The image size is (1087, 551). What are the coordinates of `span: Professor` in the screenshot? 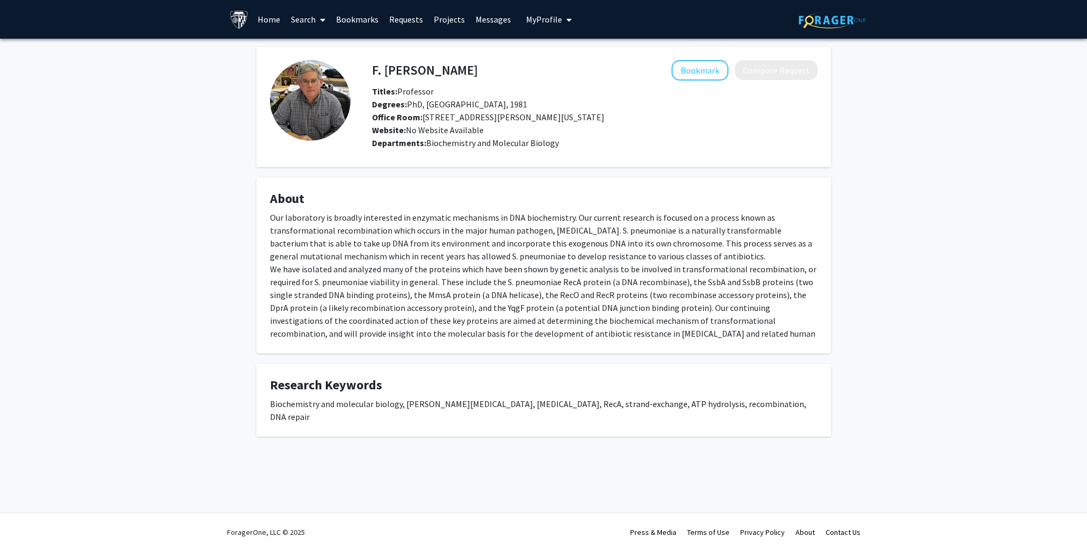 It's located at (402, 91).